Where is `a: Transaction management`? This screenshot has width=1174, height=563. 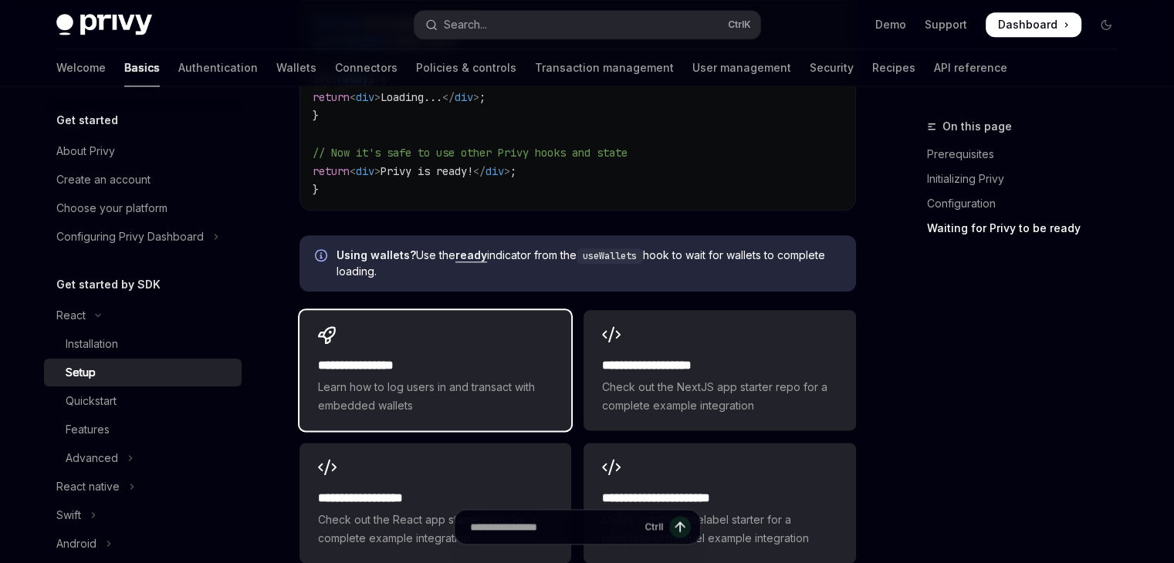
a: Transaction management is located at coordinates (604, 68).